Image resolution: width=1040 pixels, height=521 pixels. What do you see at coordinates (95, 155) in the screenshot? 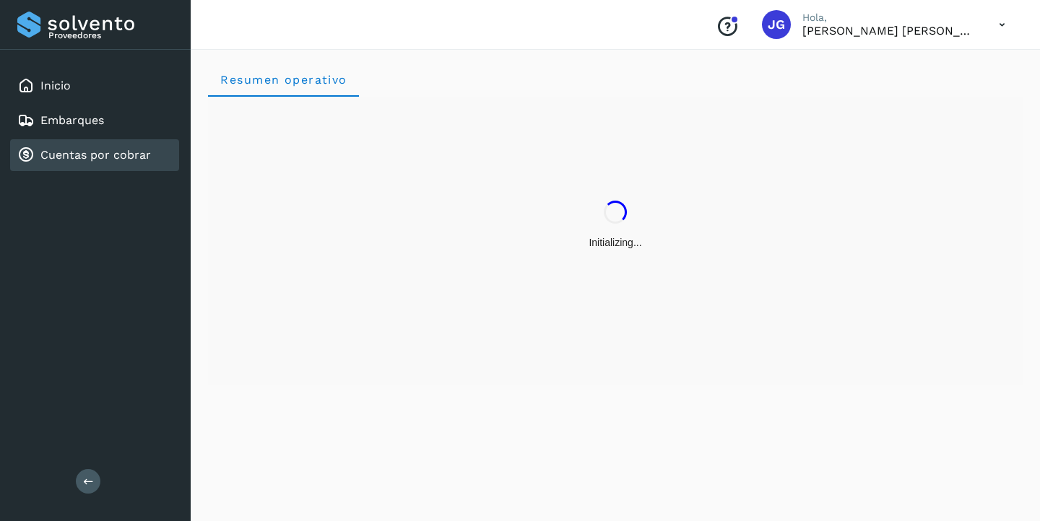
I see `div: Cuentas por cobrar` at bounding box center [95, 155].